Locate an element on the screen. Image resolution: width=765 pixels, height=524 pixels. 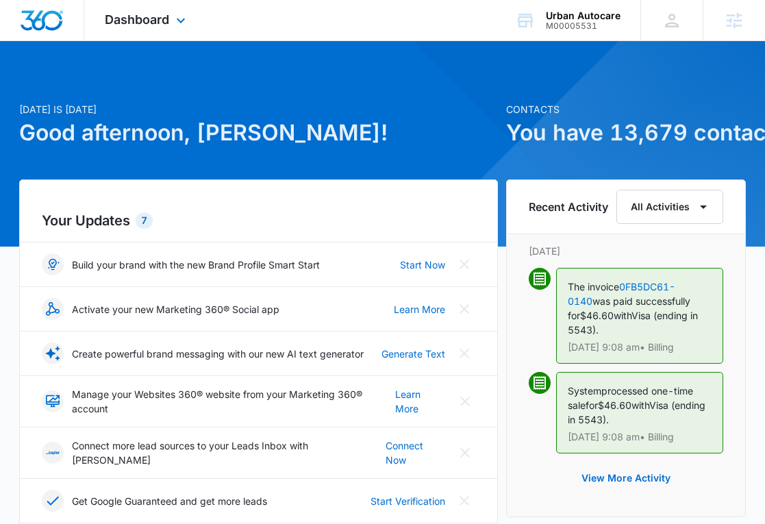
div: account id is located at coordinates (583, 26).